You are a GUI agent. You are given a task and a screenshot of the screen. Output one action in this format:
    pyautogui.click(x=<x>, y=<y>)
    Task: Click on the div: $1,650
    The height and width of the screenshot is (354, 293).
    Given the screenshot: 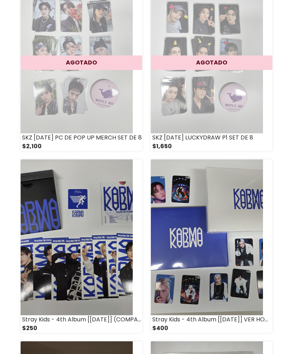 What is the action you would take?
    pyautogui.click(x=212, y=146)
    